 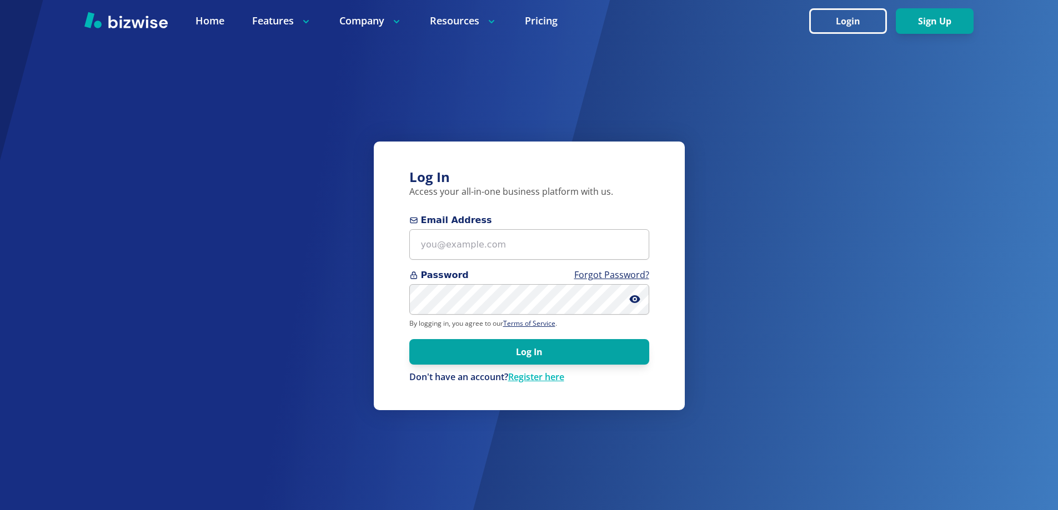 What do you see at coordinates (529, 378) in the screenshot?
I see `div: Don't have an account?Register here` at bounding box center [529, 378].